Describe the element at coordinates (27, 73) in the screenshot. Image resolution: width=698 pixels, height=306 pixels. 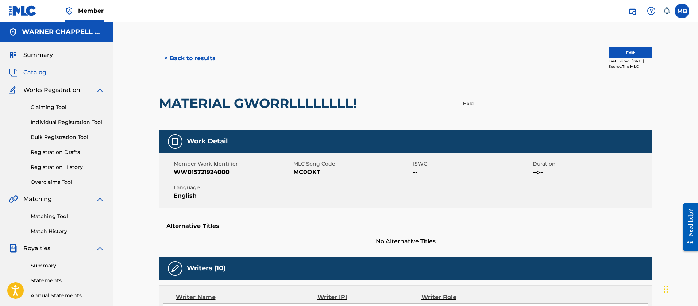
I see `a: CatalogCatalog` at that location.